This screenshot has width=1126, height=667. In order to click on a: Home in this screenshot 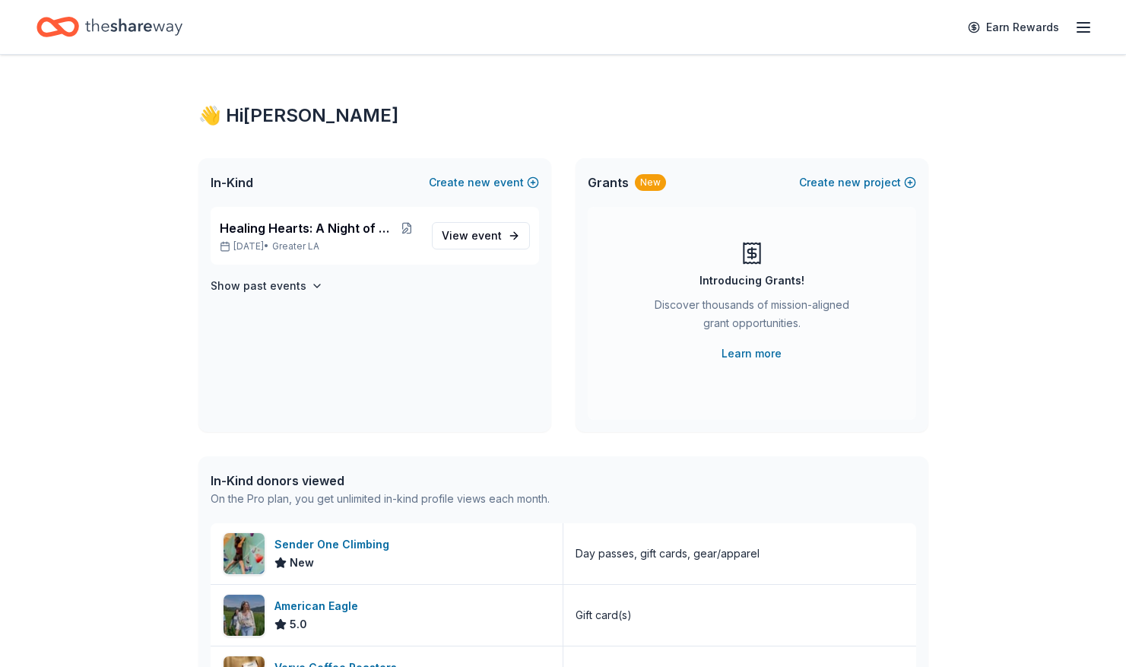, I will do `click(109, 27)`.